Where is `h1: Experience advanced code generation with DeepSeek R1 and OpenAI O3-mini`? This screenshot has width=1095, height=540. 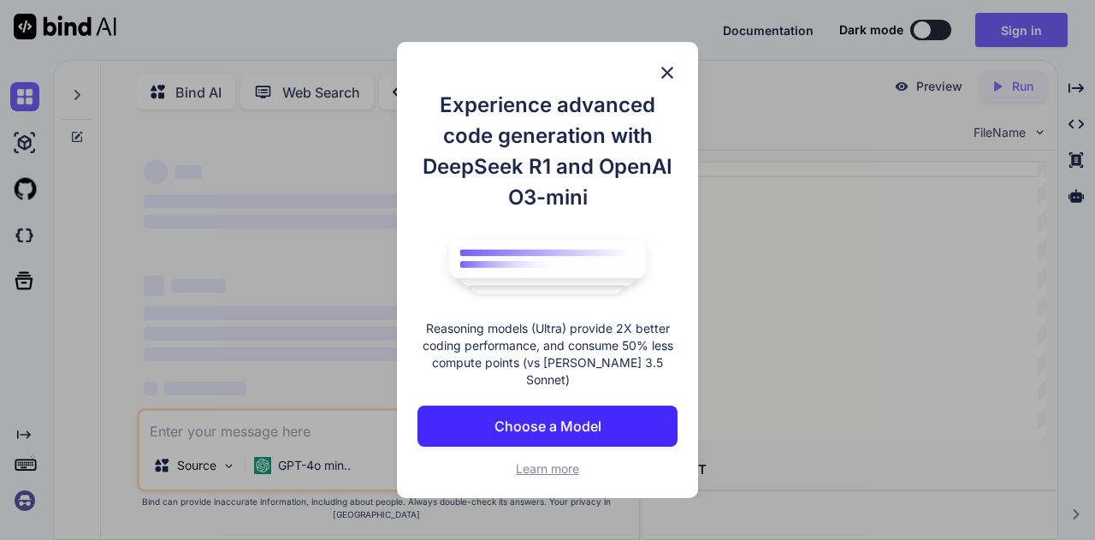 h1: Experience advanced code generation with DeepSeek R1 and OpenAI O3-mini is located at coordinates (547, 151).